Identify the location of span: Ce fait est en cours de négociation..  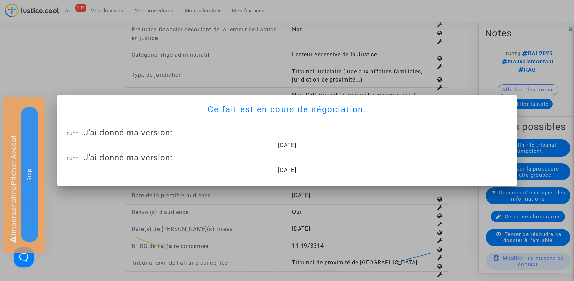
(287, 110).